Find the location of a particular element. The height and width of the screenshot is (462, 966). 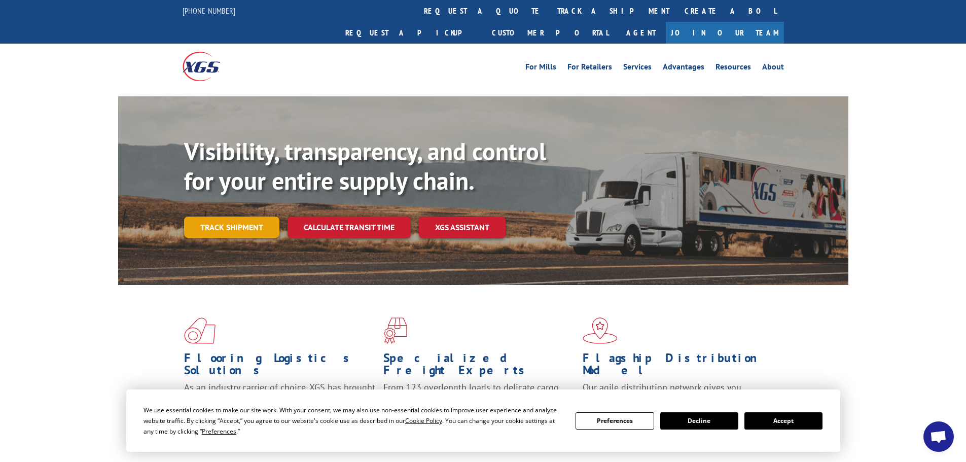

a: Join Our Team is located at coordinates (724, 32).